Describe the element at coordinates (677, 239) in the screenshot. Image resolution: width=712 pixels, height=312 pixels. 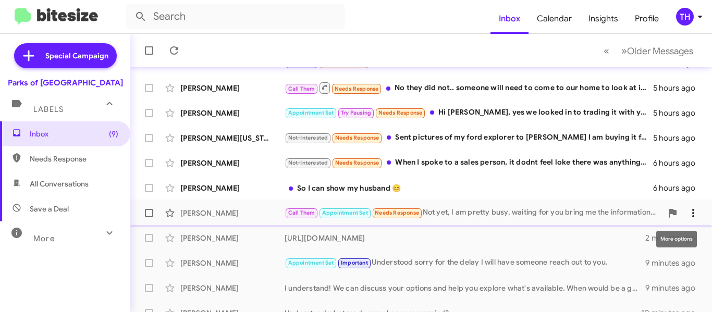
I see `div: More options` at that location.